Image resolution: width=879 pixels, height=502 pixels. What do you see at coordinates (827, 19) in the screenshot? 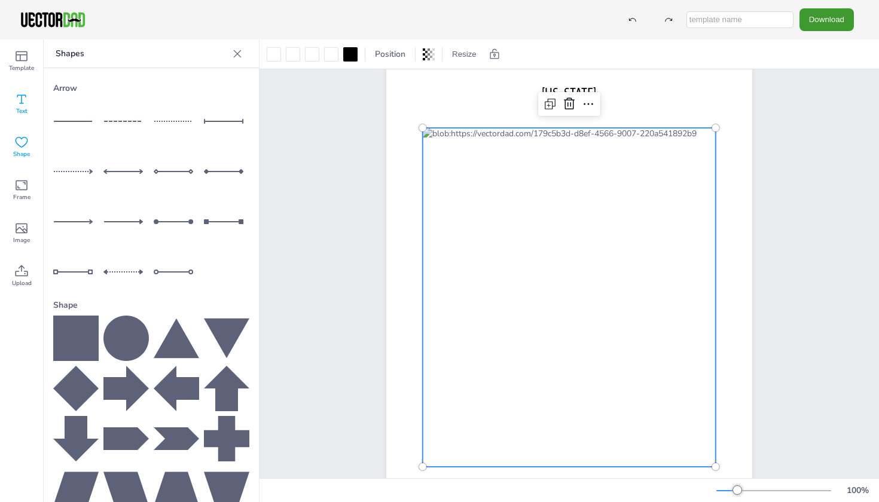
I see `button: Download` at bounding box center [827, 19].